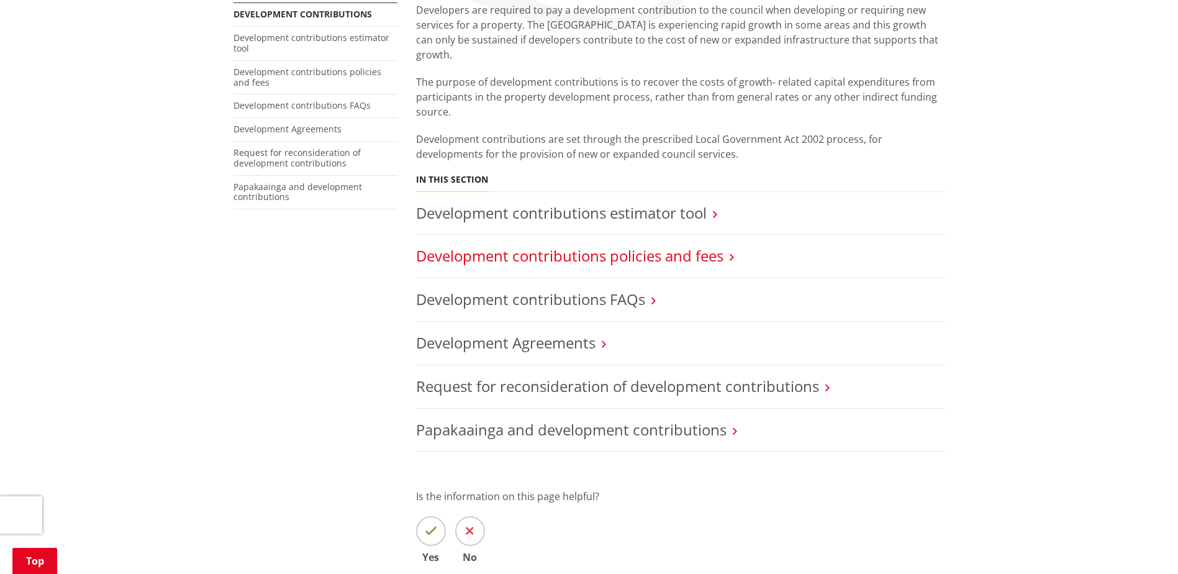 This screenshot has height=574, width=1178. I want to click on p: Developers are required to pay a development contribution to the council when developing or requi..., so click(681, 32).